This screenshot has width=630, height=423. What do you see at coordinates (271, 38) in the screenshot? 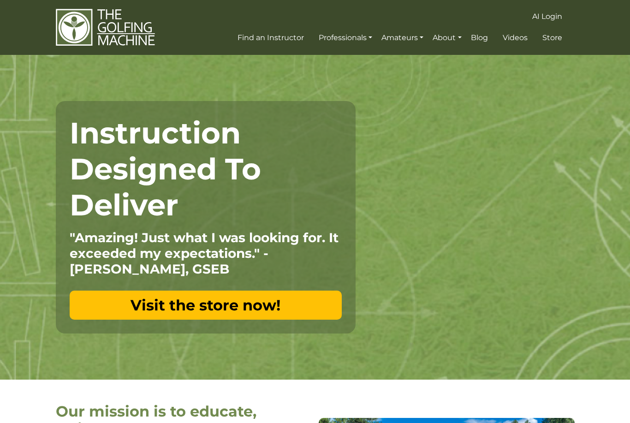
I see `a: Find an Instructor` at bounding box center [271, 38].